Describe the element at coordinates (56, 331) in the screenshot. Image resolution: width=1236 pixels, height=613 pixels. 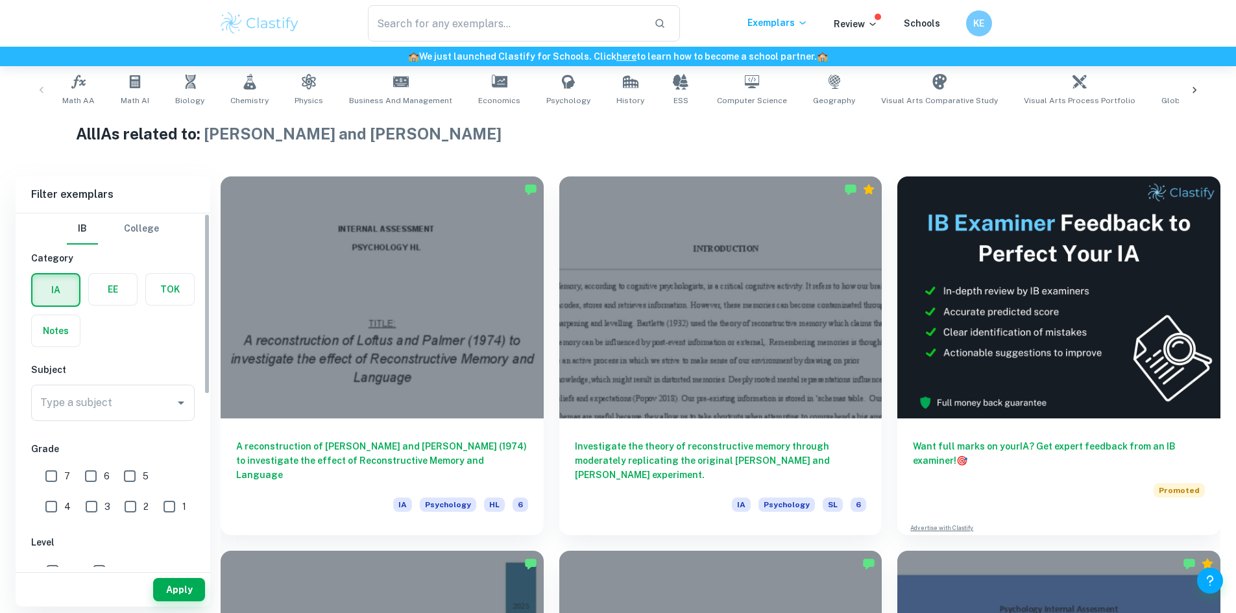
I see `button: Notes` at that location.